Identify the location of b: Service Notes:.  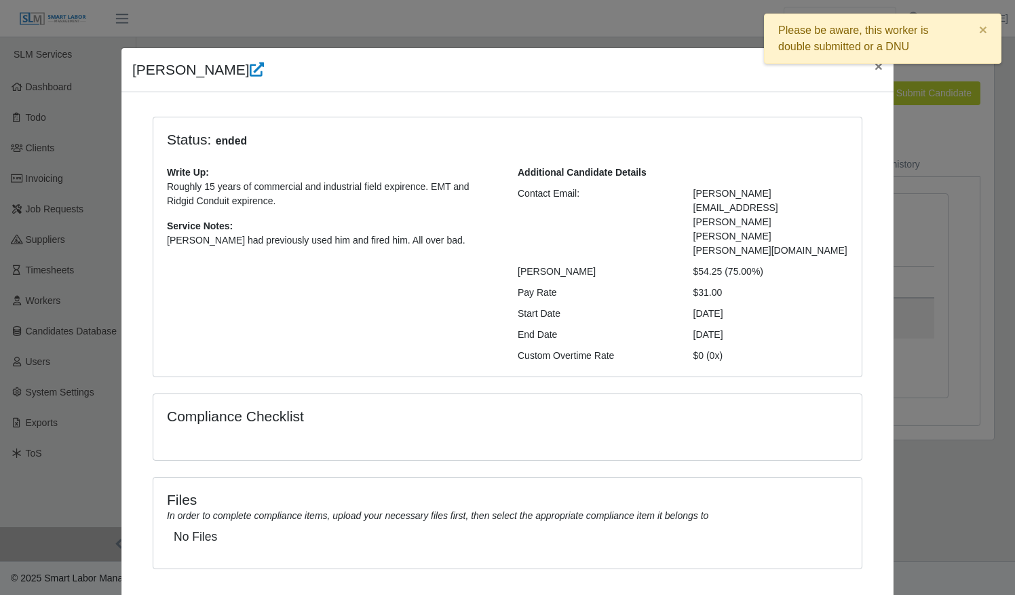
(199, 226).